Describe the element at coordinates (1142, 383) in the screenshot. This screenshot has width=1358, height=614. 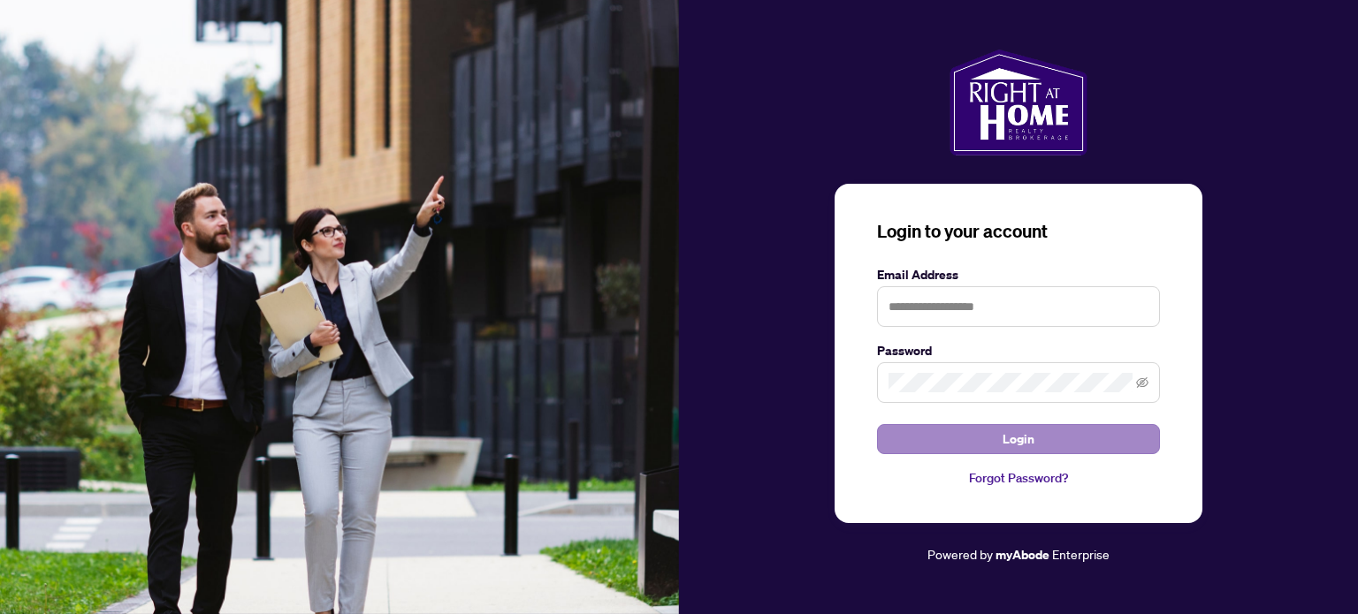
I see `span: eye-invisible` at that location.